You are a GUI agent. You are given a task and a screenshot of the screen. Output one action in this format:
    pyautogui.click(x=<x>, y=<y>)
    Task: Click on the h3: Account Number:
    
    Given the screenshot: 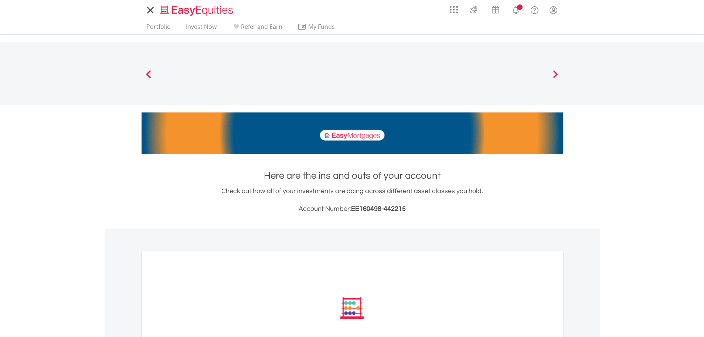 What is the action you would take?
    pyautogui.click(x=352, y=209)
    